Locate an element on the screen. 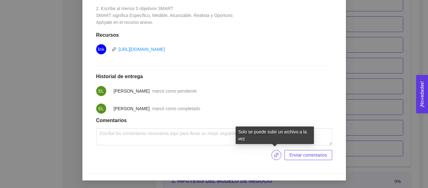  button: Open Feedback Widget is located at coordinates (422, 94).